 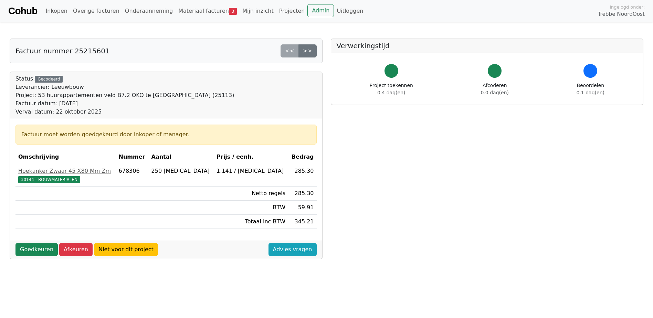 I want to click on h5: Verwerkingstijd, so click(x=487, y=46).